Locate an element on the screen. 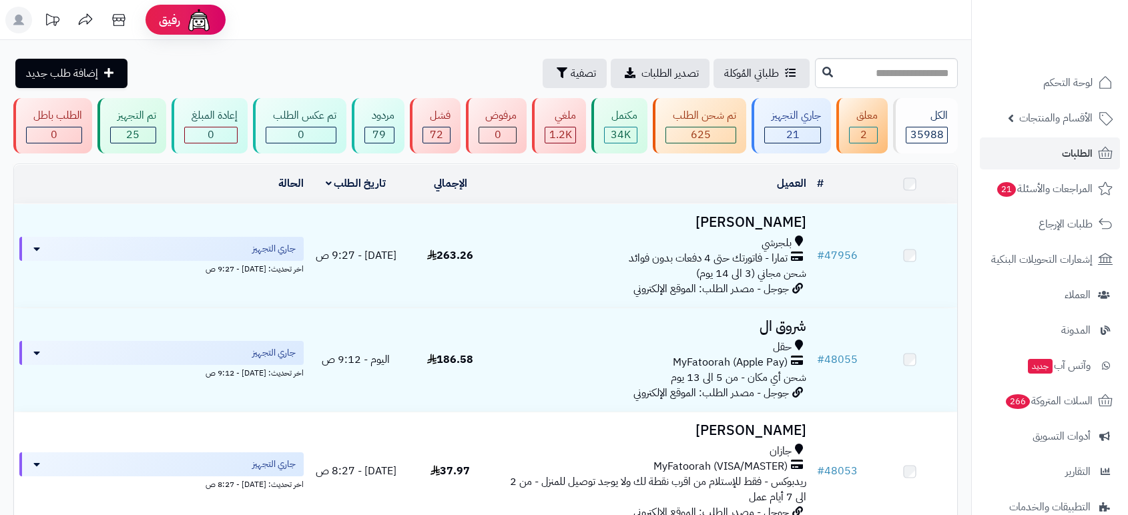 Image resolution: width=1128 pixels, height=515 pixels. a: تم شحن الطلب 625 is located at coordinates (699, 125).